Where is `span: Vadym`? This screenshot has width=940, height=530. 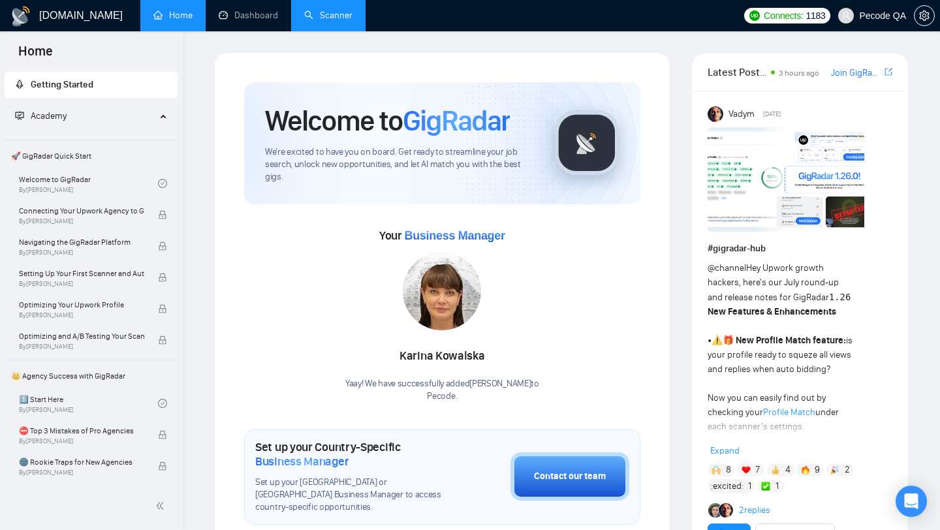
span: Vadym is located at coordinates (742, 114).